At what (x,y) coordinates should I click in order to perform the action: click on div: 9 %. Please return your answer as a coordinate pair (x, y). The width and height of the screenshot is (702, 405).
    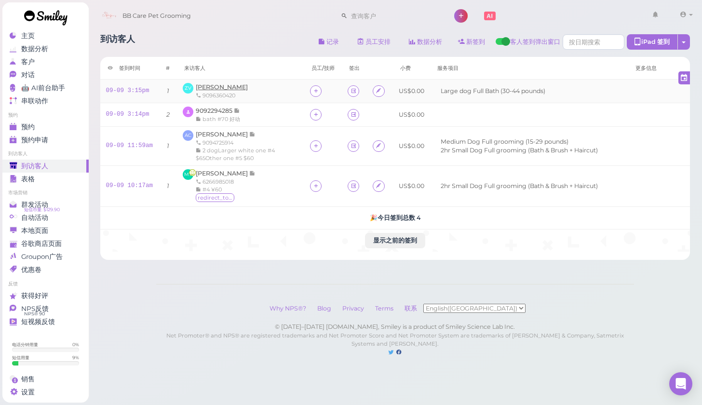
    Looking at the image, I should click on (76, 357).